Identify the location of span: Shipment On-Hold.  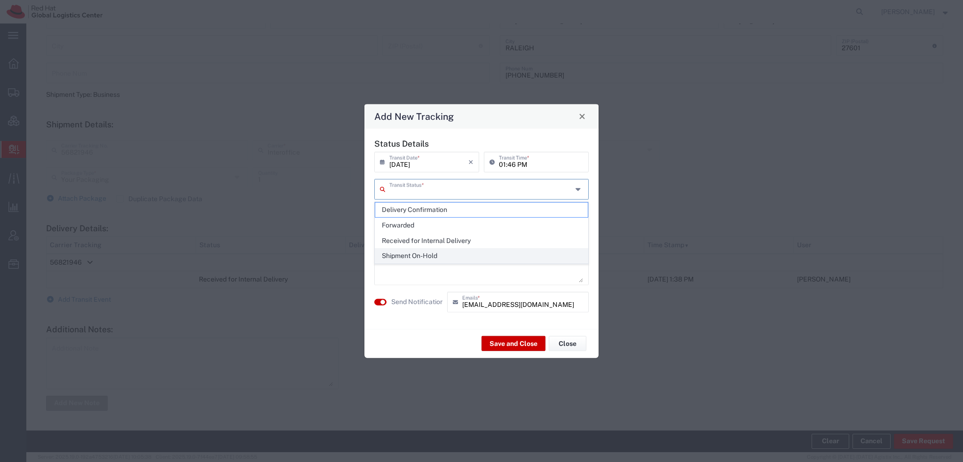
(481, 256).